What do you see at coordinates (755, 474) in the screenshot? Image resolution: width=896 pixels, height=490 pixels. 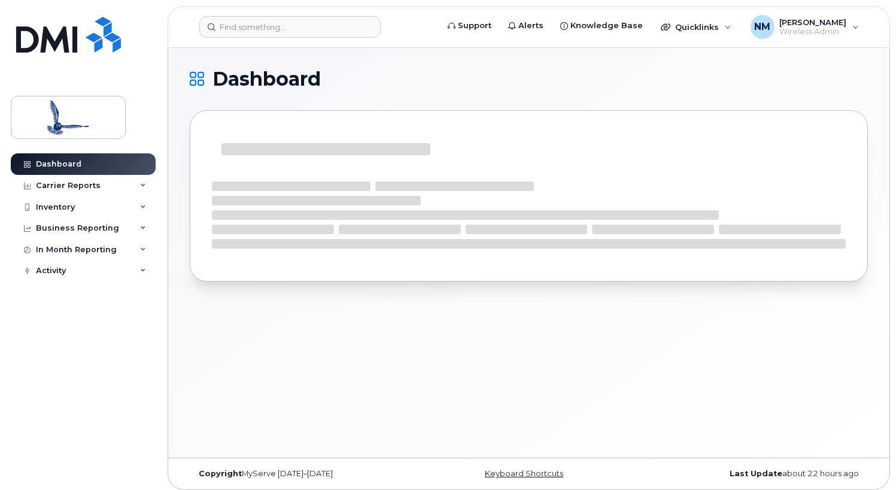 I see `div: about 22 hours ago` at bounding box center [755, 474].